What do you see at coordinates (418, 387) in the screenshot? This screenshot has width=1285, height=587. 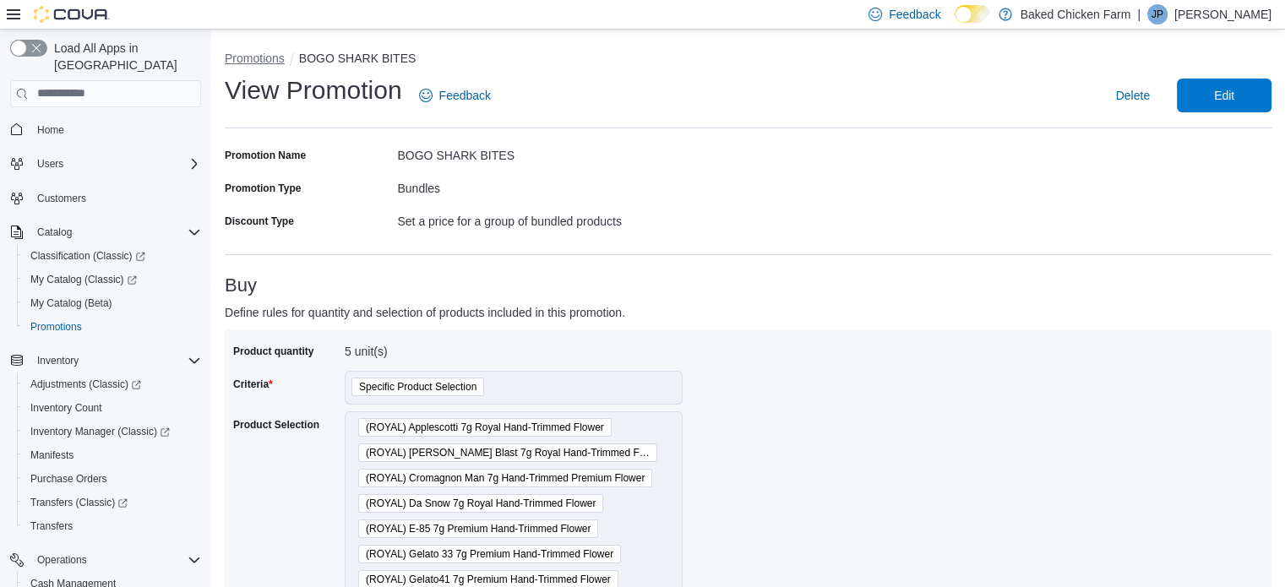 I see `span: Specific Product Selection` at bounding box center [418, 387].